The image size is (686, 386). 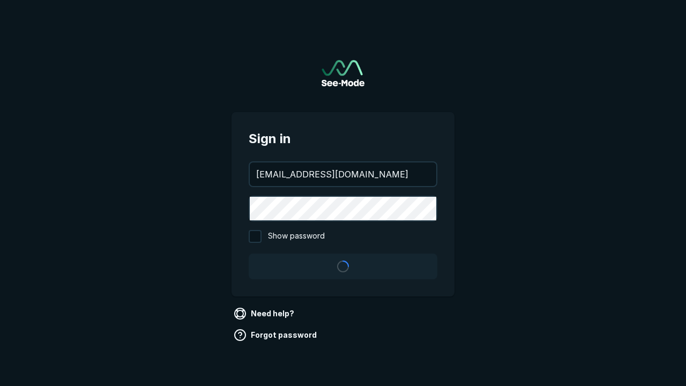 What do you see at coordinates (276, 335) in the screenshot?
I see `a: Forgot password` at bounding box center [276, 335].